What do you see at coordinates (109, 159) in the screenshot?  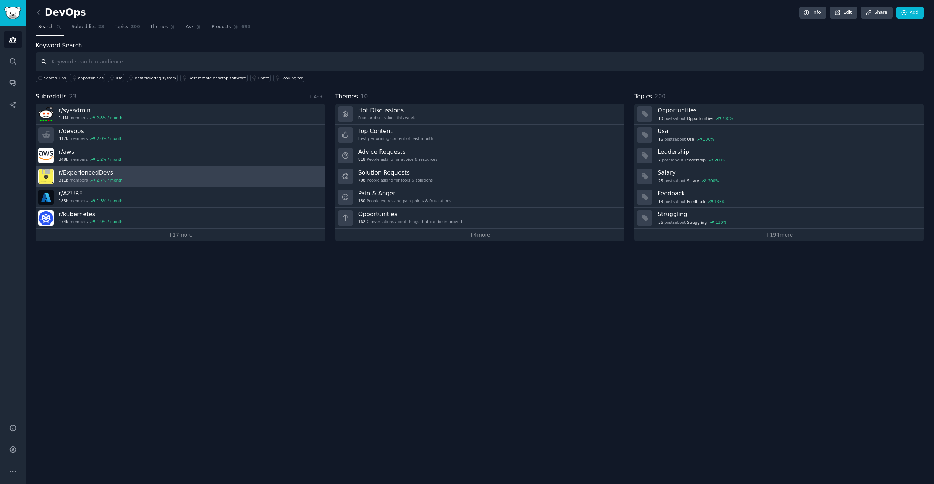 I see `div: 1.2 % / month` at bounding box center [109, 159].